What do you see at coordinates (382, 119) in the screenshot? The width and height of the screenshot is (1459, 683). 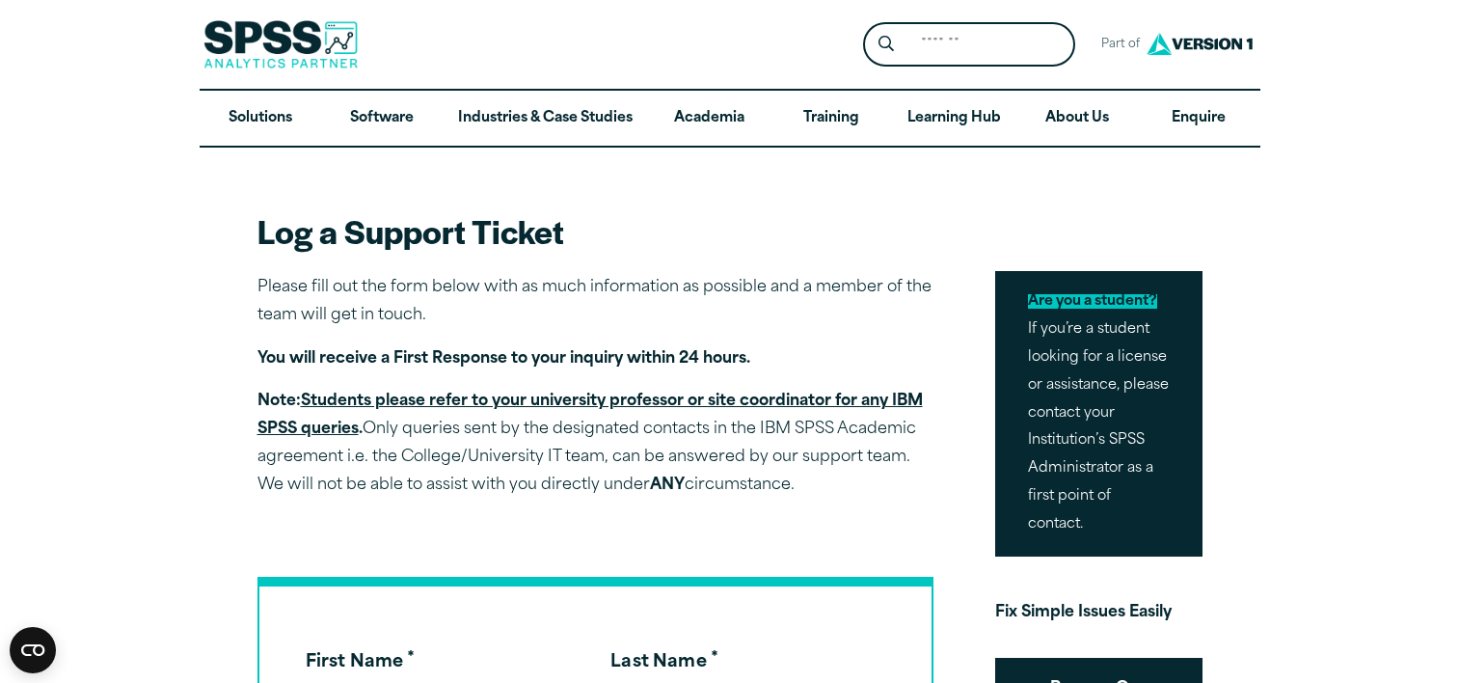 I see `a: Software` at bounding box center [382, 119].